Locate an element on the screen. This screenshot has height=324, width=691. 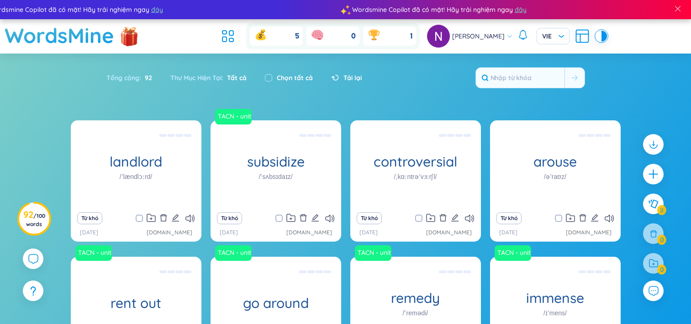
h1: /ˈsʌbsɪdaɪz/ is located at coordinates (276, 176).